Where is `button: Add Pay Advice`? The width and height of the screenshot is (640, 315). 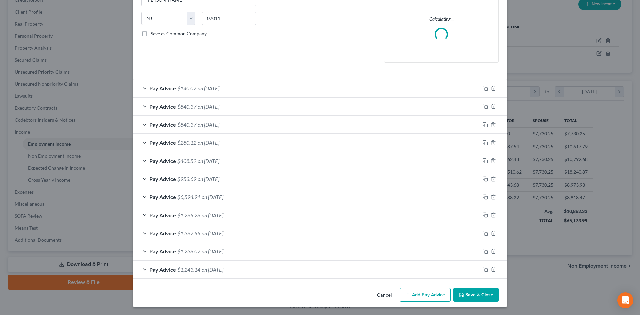 button: Add Pay Advice is located at coordinates (425, 295).